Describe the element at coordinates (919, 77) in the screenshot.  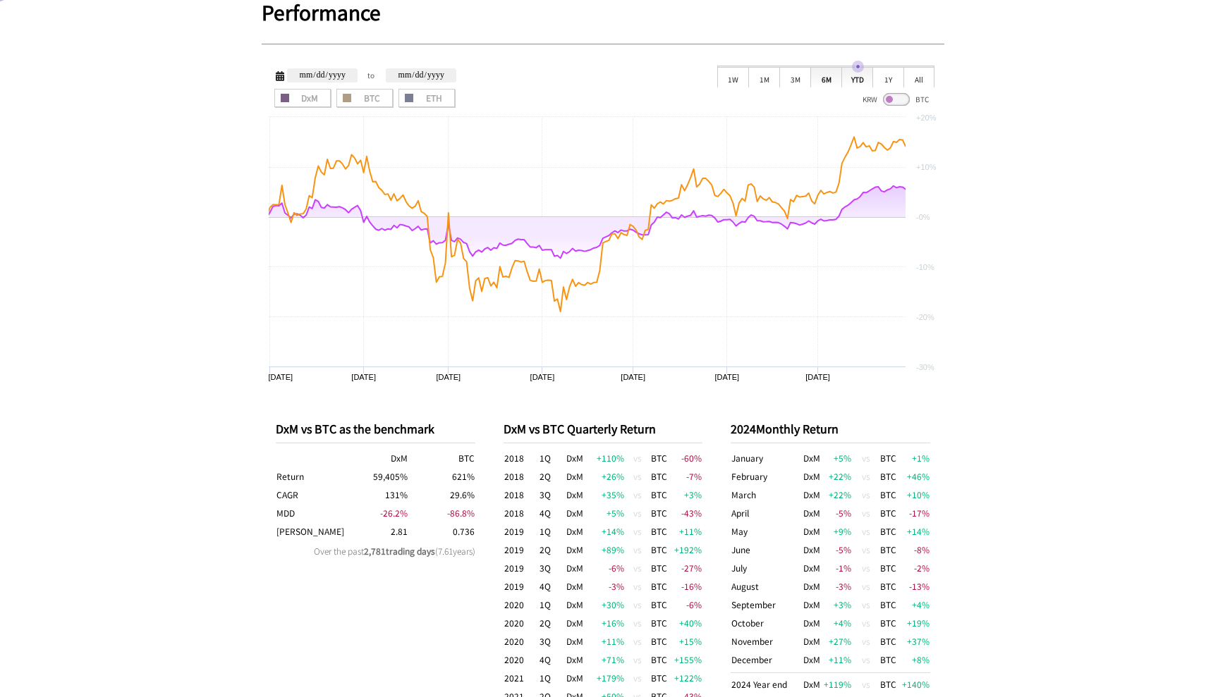
I see `div: All` at that location.